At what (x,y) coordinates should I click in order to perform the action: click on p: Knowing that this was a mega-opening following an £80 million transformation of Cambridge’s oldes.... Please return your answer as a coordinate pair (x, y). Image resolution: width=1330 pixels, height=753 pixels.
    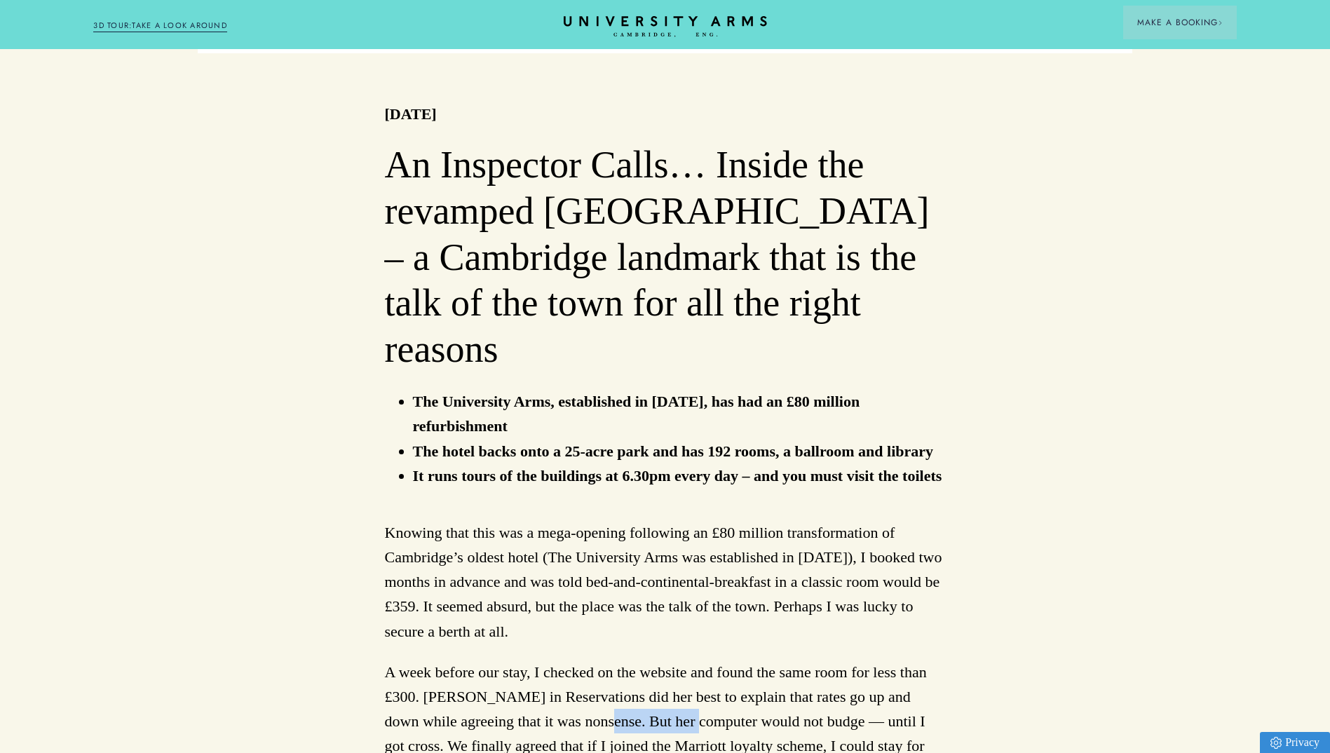
    Looking at the image, I should click on (665, 582).